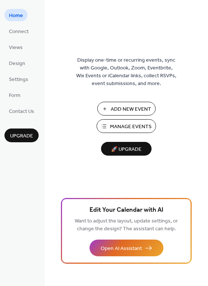  What do you see at coordinates (121, 249) in the screenshot?
I see `span: Open AI Assistant` at bounding box center [121, 249].